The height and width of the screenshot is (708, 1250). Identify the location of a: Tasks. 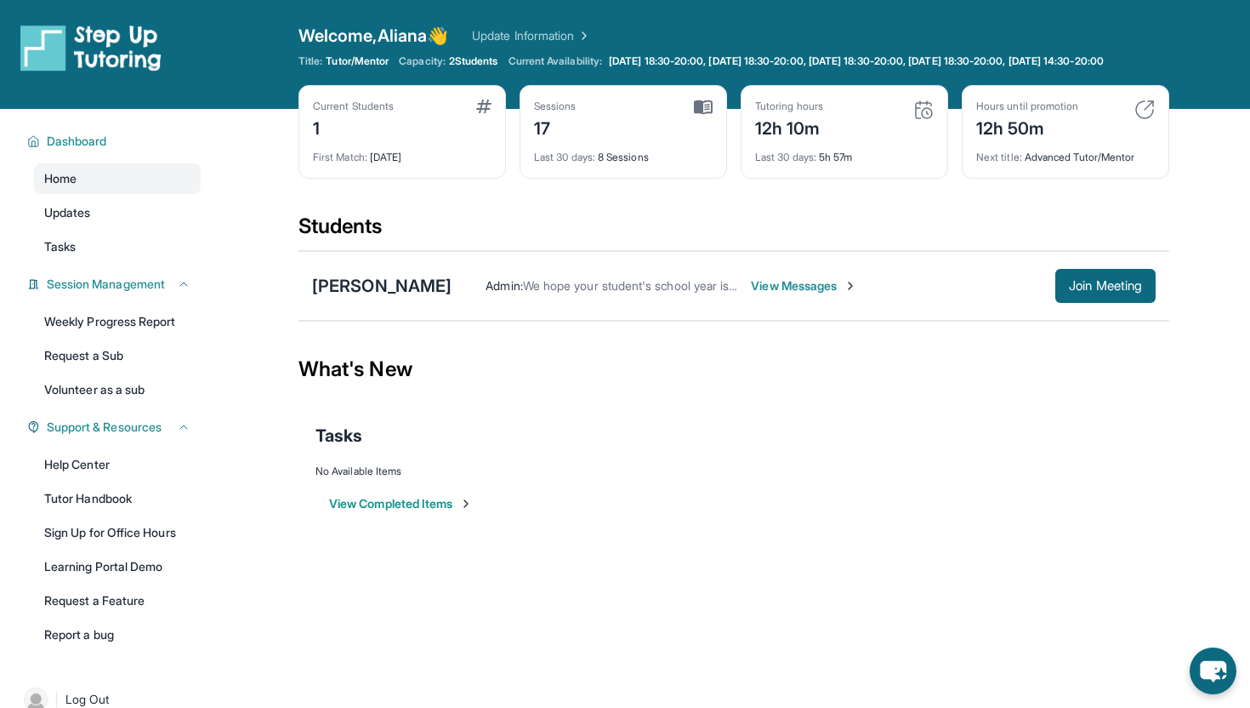
(117, 247).